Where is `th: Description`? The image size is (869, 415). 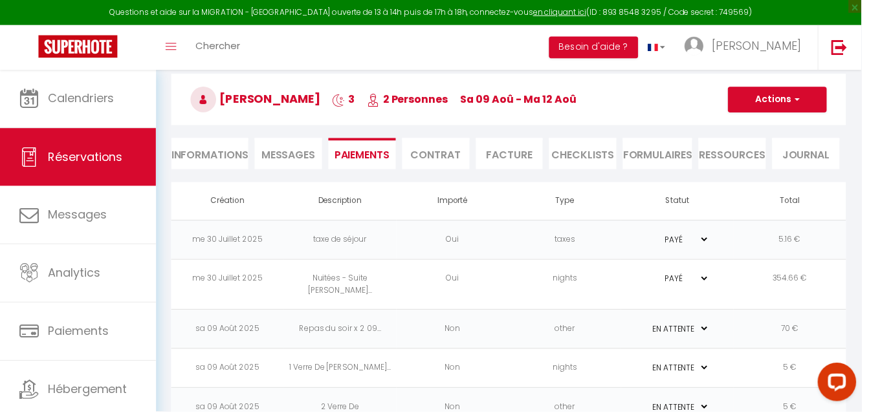 th: Description is located at coordinates (342, 203).